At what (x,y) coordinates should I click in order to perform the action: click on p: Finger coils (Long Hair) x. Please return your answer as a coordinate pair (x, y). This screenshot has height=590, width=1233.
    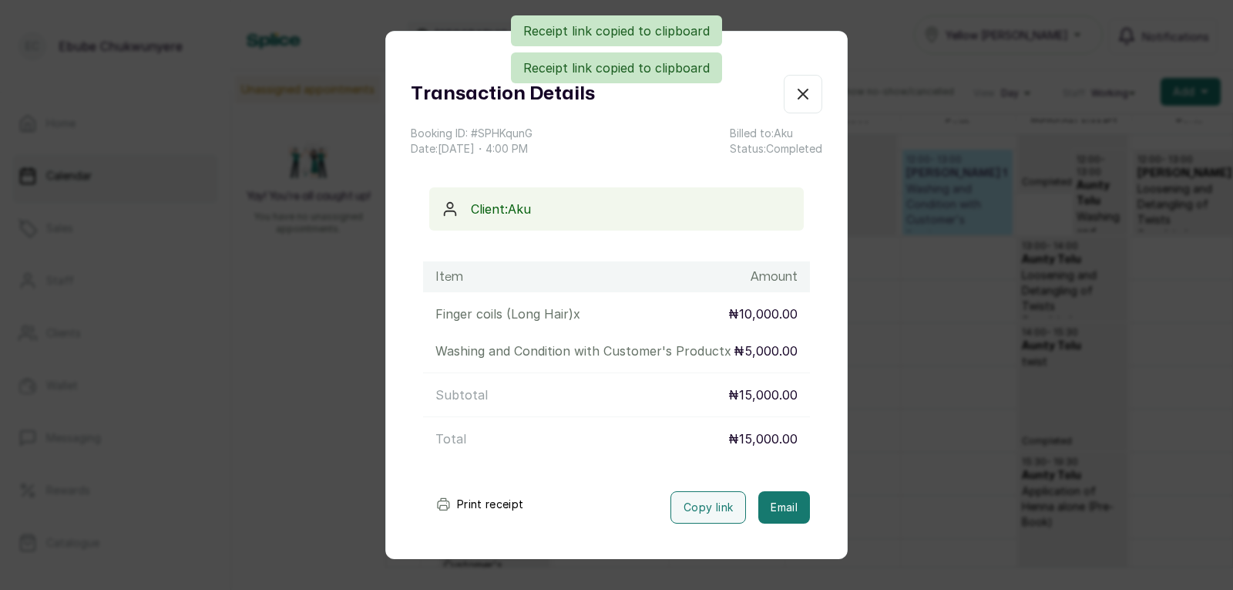
    Looking at the image, I should click on (508, 314).